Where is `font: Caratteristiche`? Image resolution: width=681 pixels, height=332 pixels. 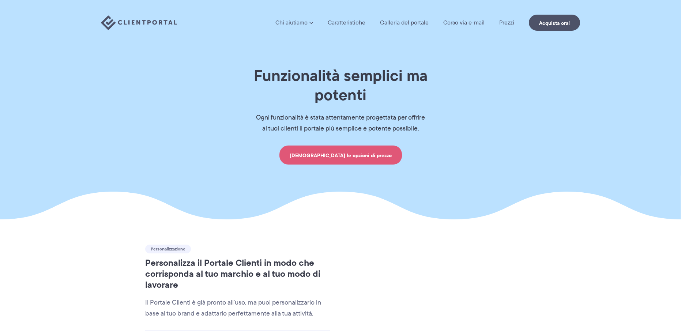
font: Caratteristiche is located at coordinates (347, 22).